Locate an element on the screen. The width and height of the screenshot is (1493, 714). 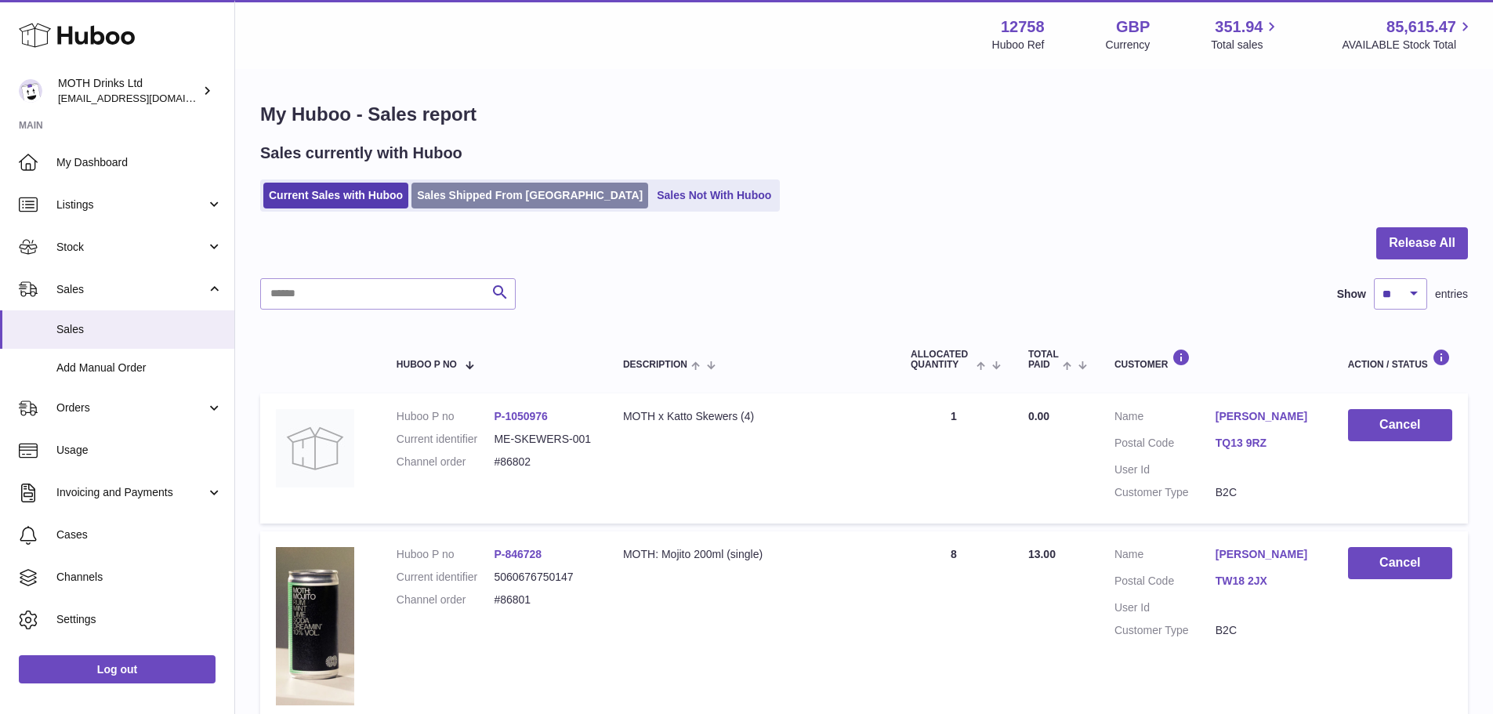
span: Listings is located at coordinates (131, 205).